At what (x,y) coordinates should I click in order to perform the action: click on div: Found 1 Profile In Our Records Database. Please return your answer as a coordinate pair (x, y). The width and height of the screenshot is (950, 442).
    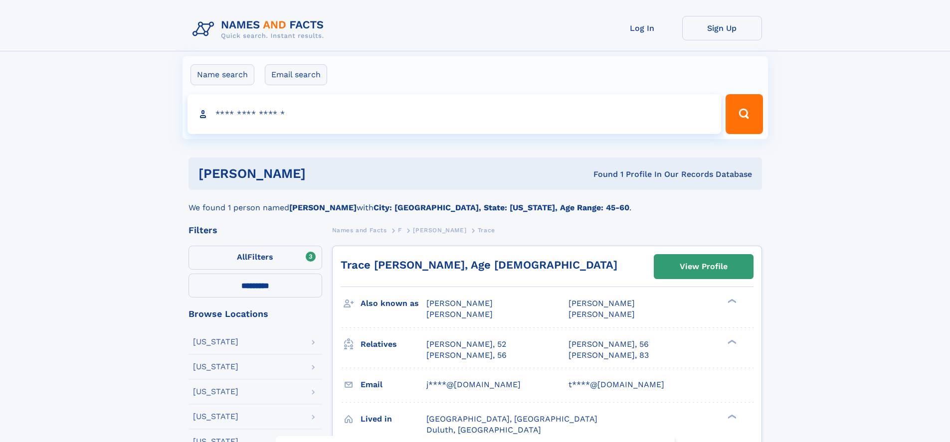
    Looking at the image, I should click on (600, 175).